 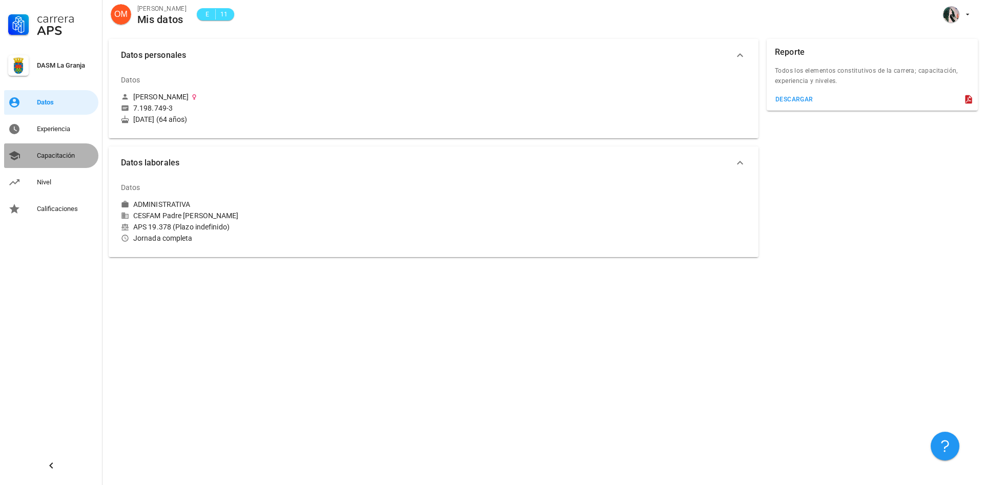 What do you see at coordinates (66, 209) in the screenshot?
I see `div: Calificaciones` at bounding box center [66, 209].